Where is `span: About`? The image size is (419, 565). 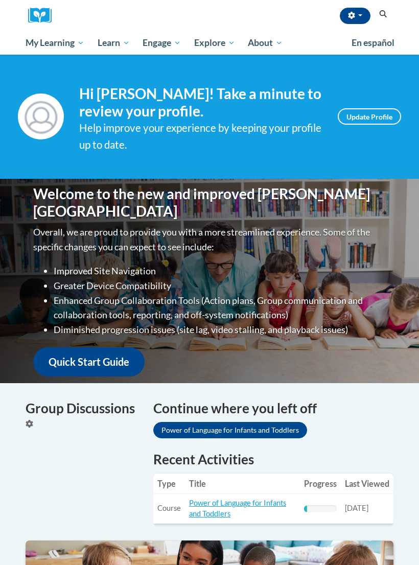
span: About is located at coordinates (265, 43).